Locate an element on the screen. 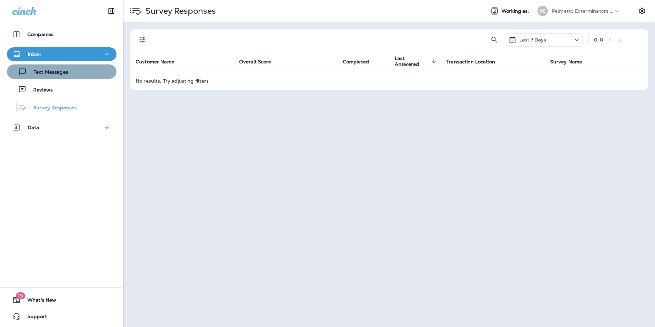 The height and width of the screenshot is (327, 655). span: Working as: is located at coordinates (516, 11).